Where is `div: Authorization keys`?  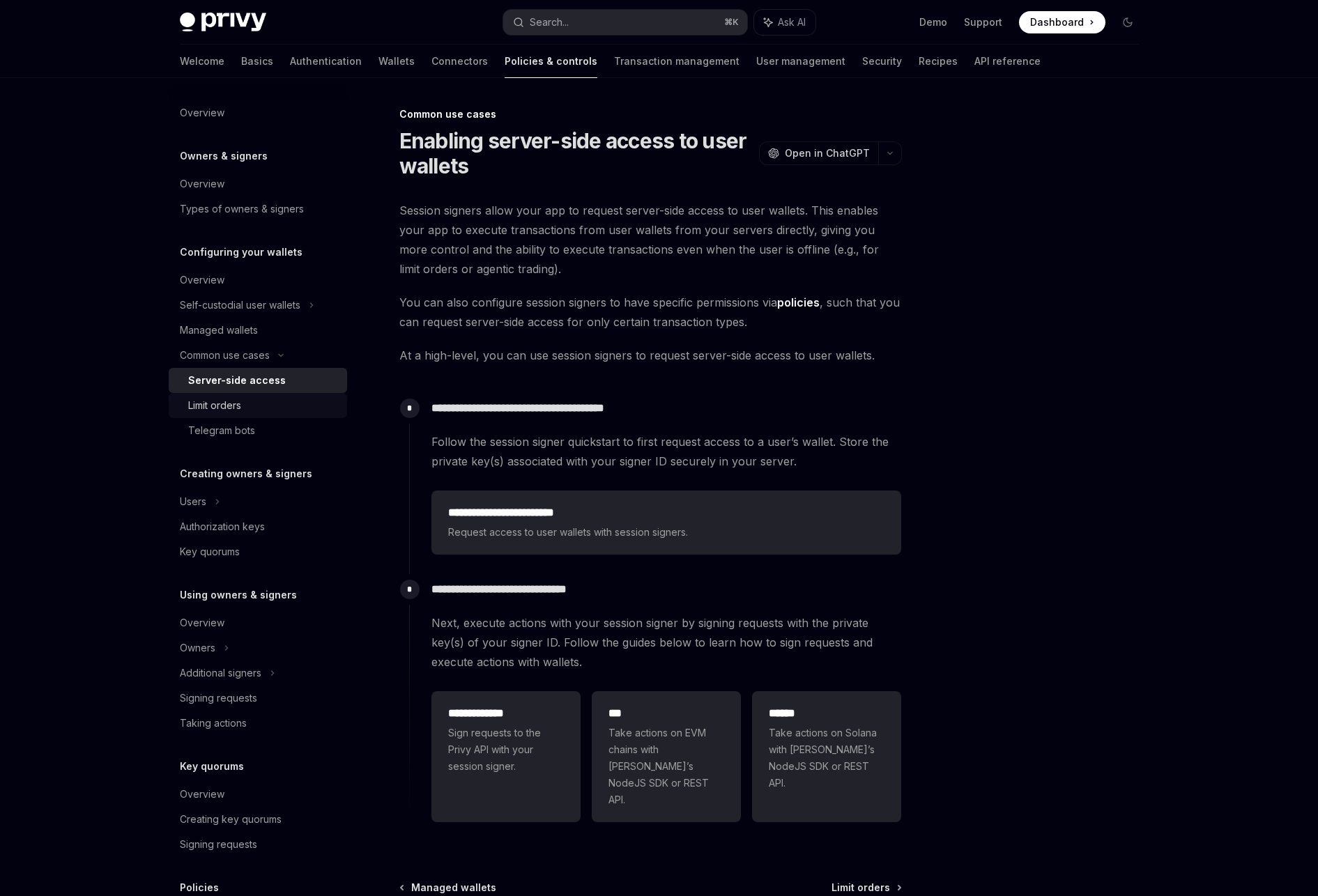
div: Authorization keys is located at coordinates (222, 527).